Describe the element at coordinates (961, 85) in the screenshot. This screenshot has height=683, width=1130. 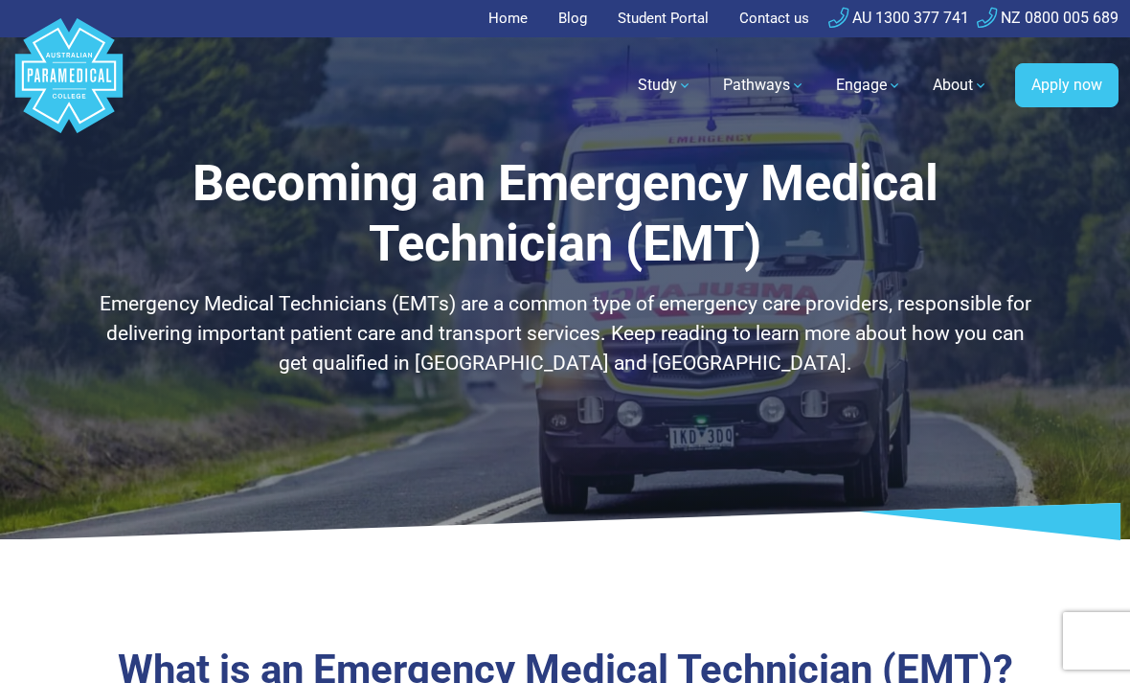
I see `a: About` at that location.